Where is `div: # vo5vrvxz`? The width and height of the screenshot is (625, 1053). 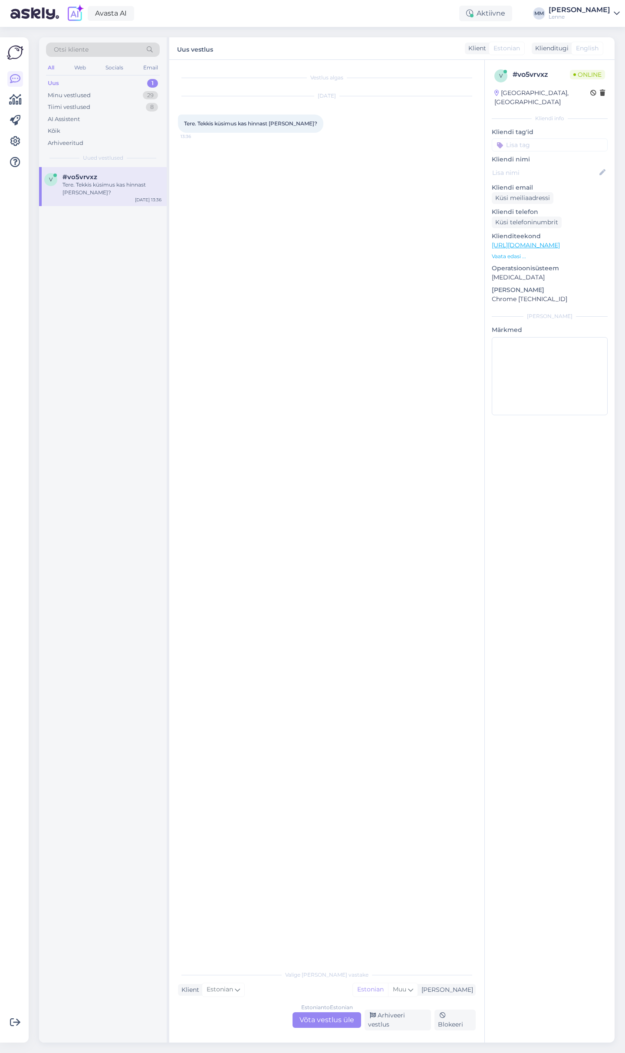
div: # vo5vrvxz is located at coordinates (541, 75).